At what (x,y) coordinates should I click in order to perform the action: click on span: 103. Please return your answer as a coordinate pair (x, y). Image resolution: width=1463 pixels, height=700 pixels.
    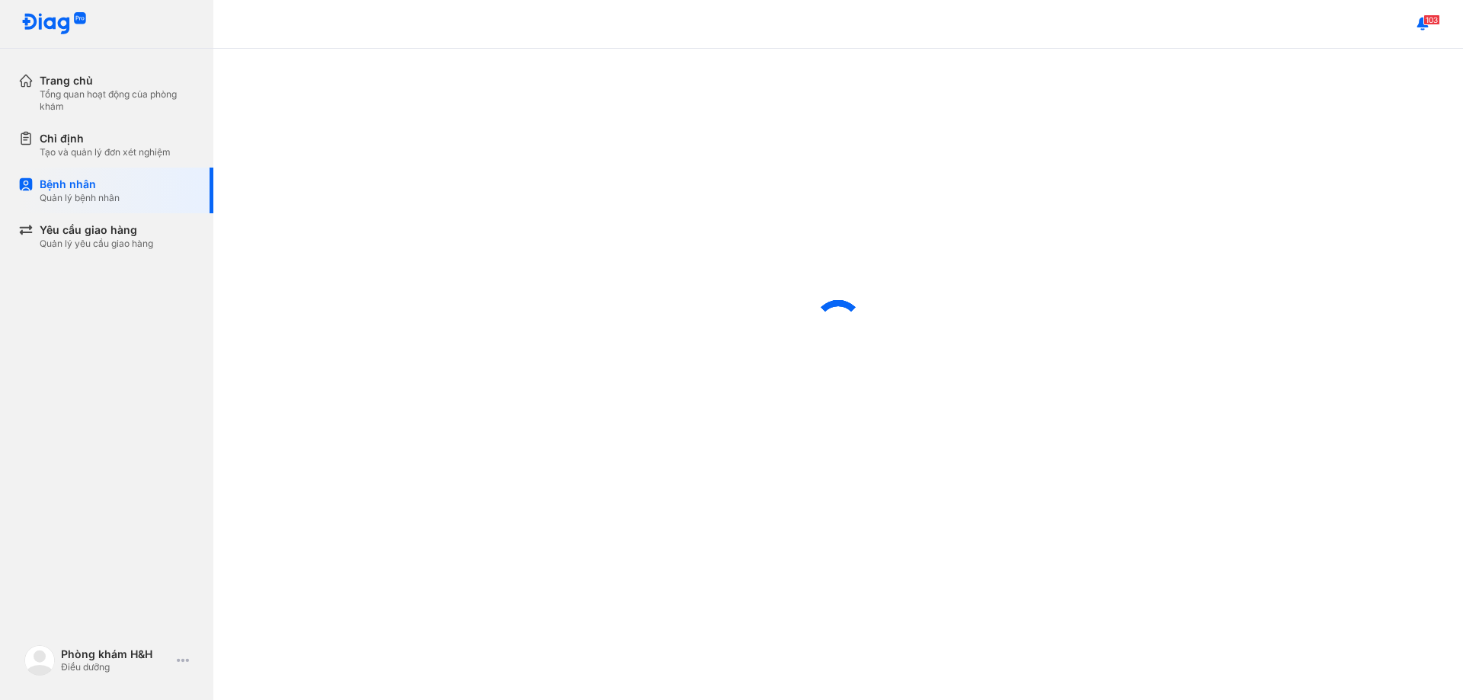
    Looking at the image, I should click on (1432, 20).